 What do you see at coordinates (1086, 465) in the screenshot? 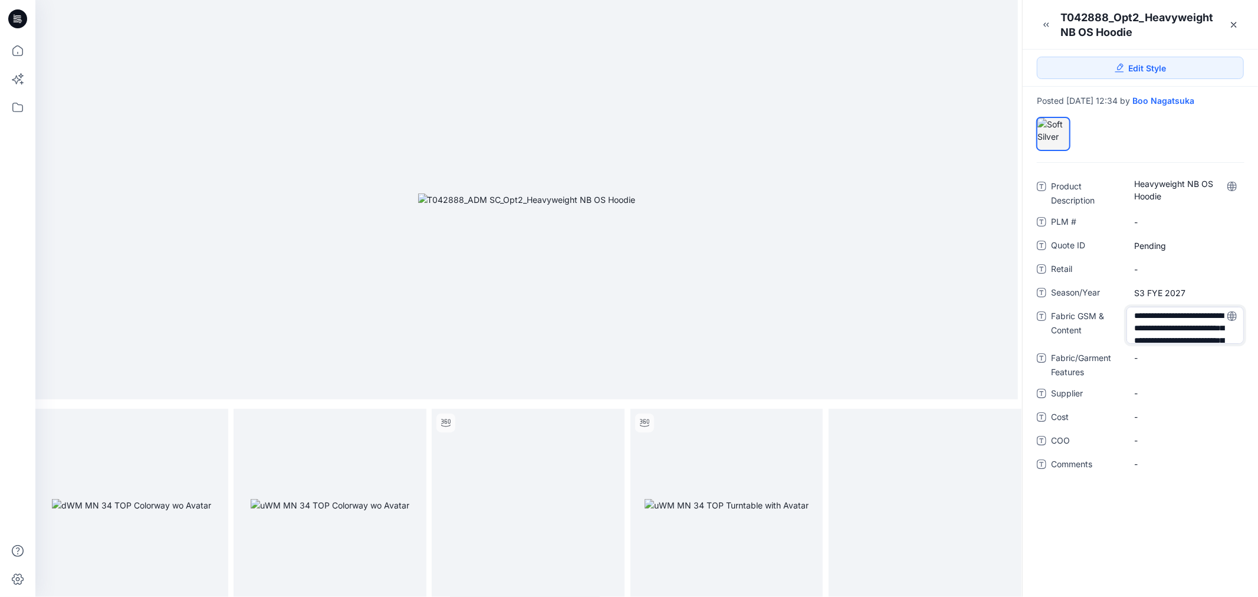
I see `span: Comments` at bounding box center [1086, 465].